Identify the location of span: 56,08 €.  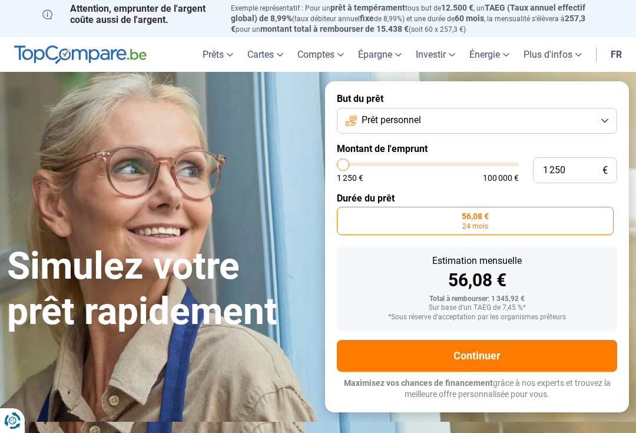
(475, 216).